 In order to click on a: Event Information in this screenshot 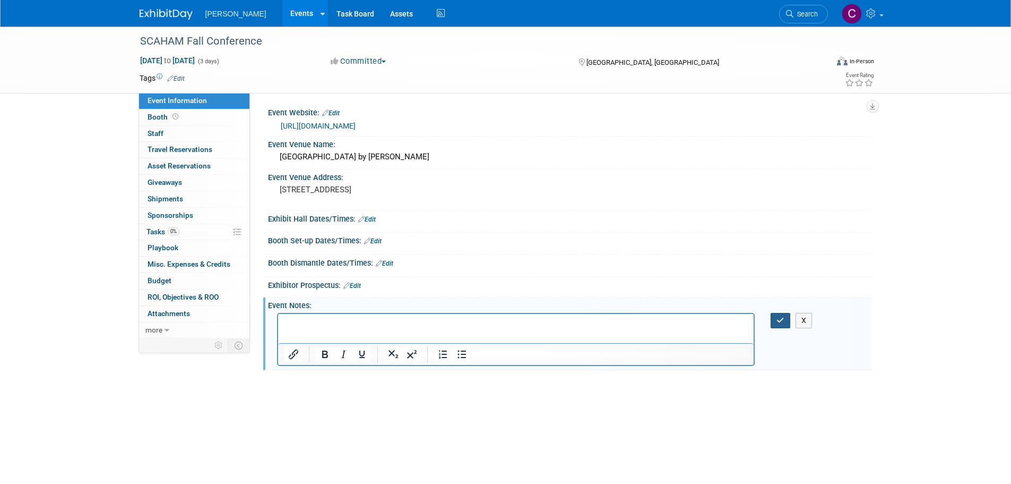, I will do `click(194, 101)`.